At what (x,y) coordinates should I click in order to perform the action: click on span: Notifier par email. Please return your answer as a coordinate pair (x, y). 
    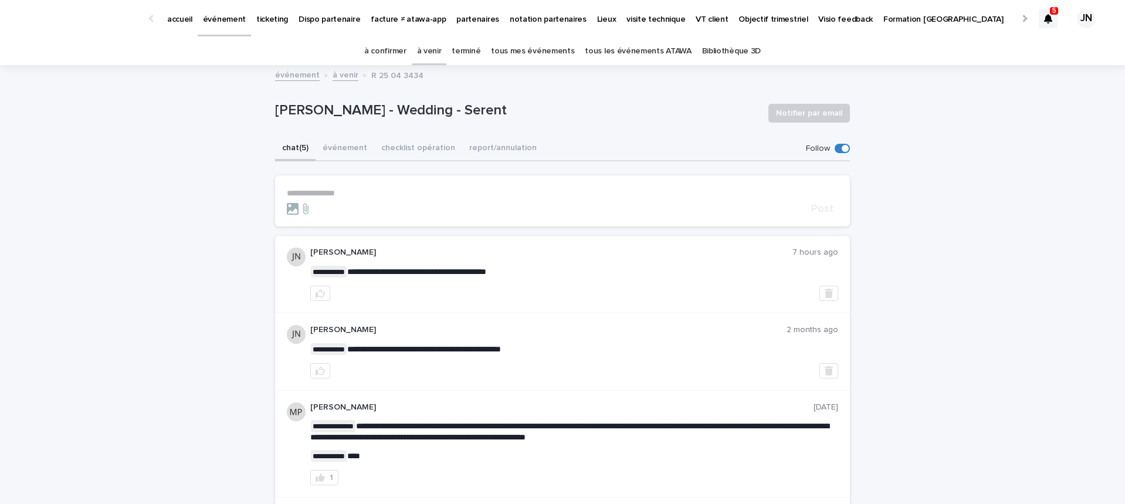
    Looking at the image, I should click on (809, 113).